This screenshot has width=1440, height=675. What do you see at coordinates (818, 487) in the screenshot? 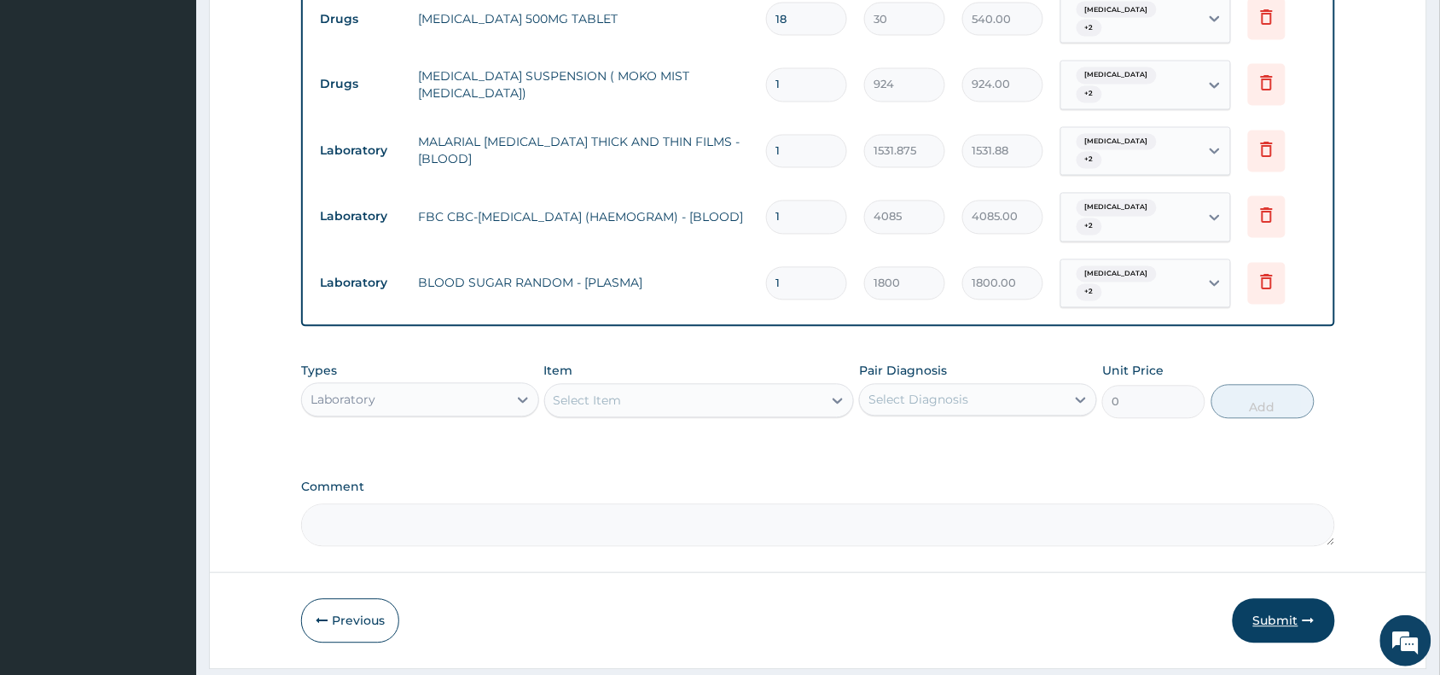
I see `label: Comment` at bounding box center [818, 487].